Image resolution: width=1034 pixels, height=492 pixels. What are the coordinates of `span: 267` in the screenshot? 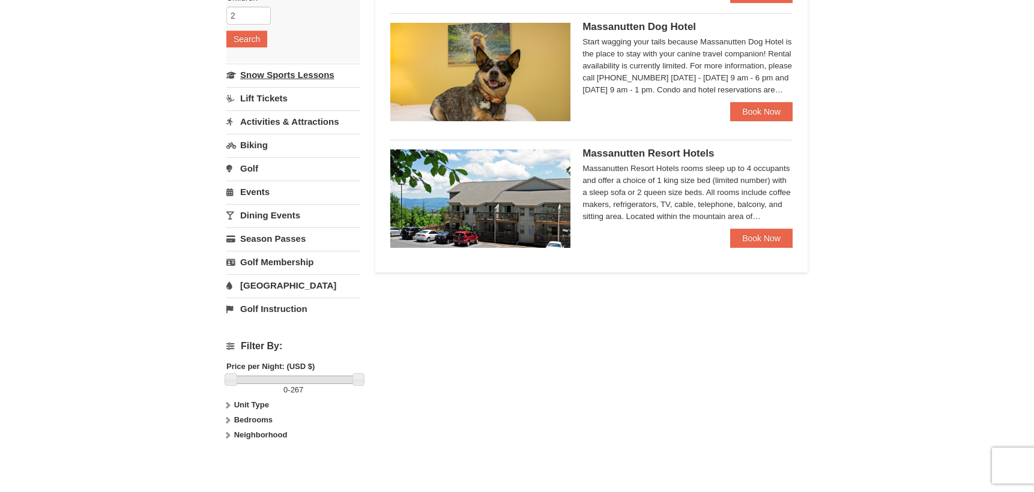 It's located at (297, 390).